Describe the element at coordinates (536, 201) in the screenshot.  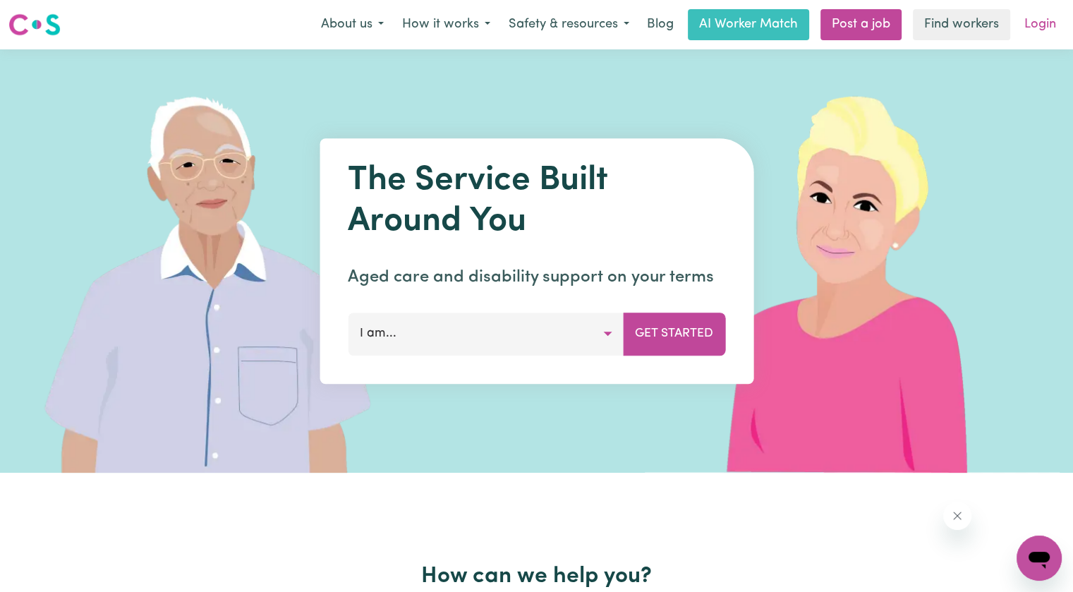
I see `h1: The Service Built Around You` at that location.